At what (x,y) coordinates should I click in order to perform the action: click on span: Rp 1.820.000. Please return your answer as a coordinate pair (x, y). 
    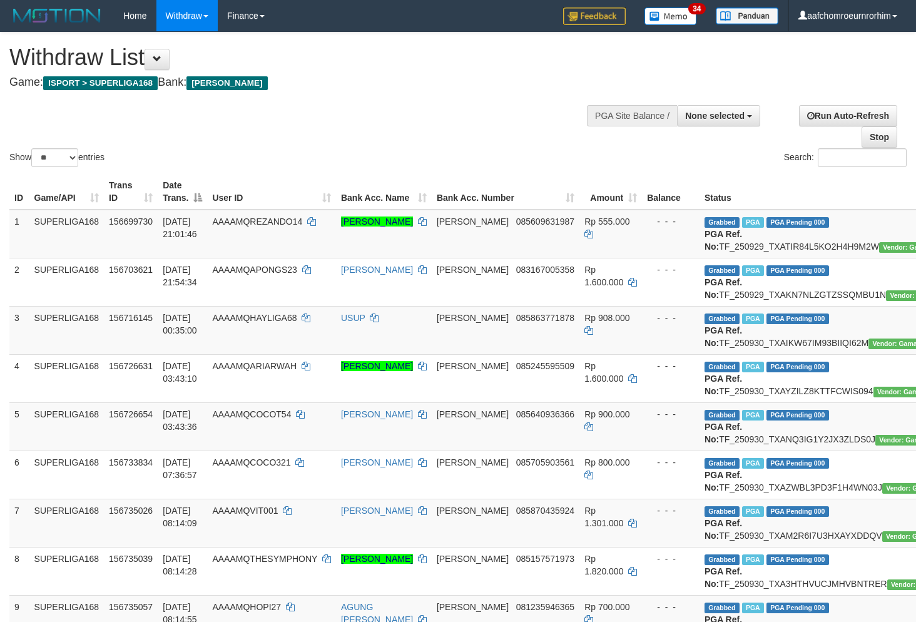
    Looking at the image, I should click on (604, 565).